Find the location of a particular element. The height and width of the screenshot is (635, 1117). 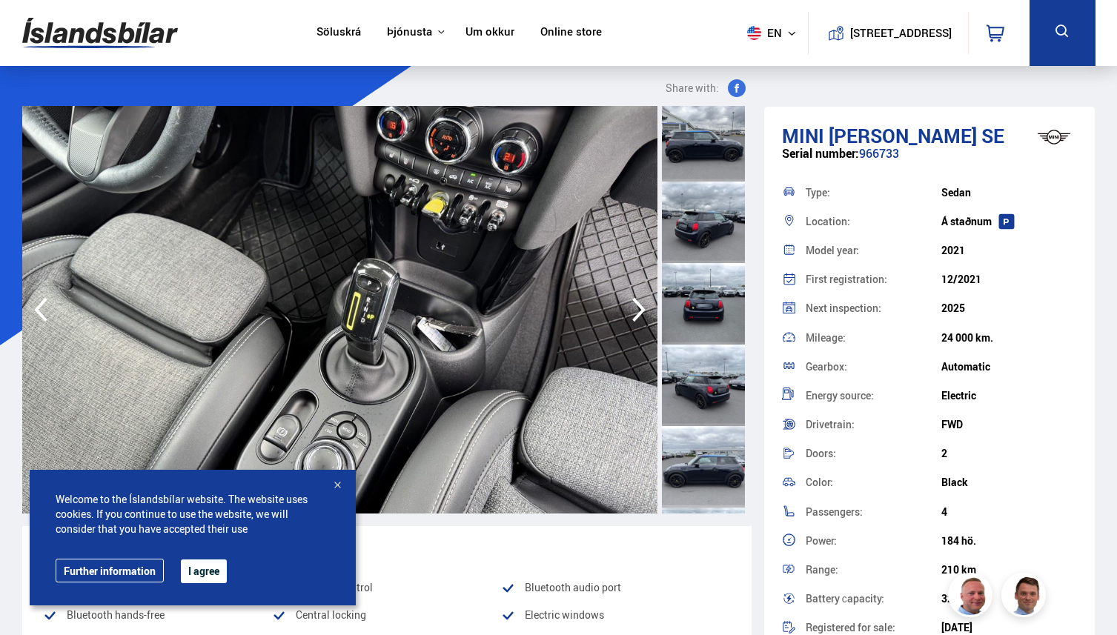

li: Bluetooth audio port is located at coordinates (615, 588).